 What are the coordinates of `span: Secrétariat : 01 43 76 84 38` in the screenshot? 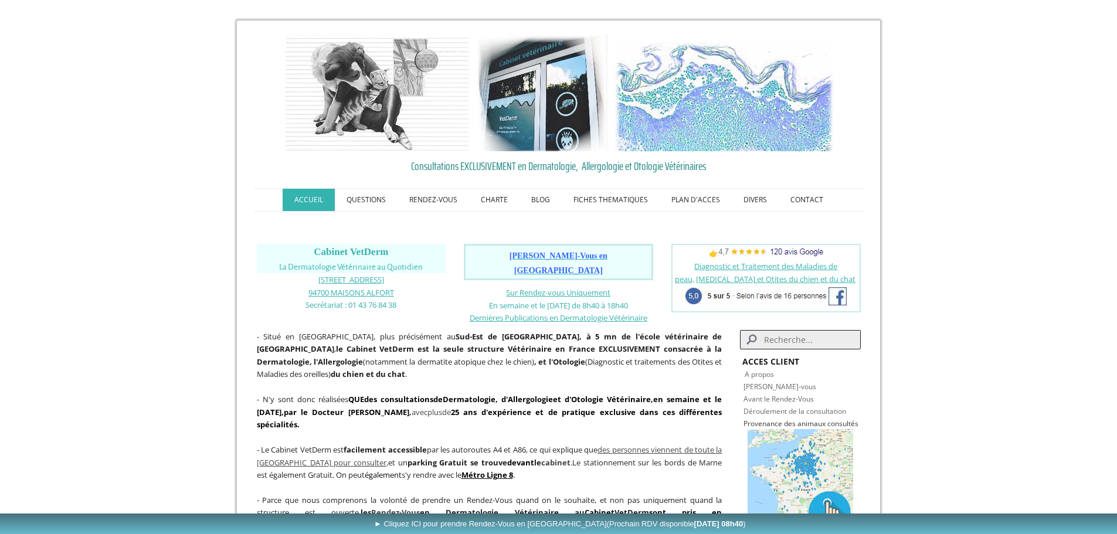 It's located at (351, 305).